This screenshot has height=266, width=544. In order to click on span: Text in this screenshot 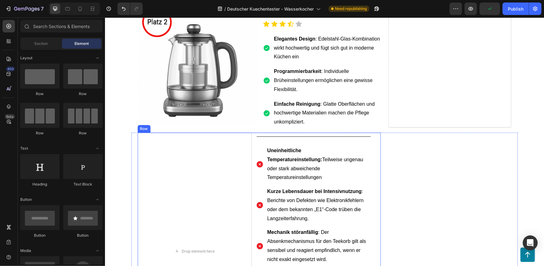, I will do `click(24, 148)`.